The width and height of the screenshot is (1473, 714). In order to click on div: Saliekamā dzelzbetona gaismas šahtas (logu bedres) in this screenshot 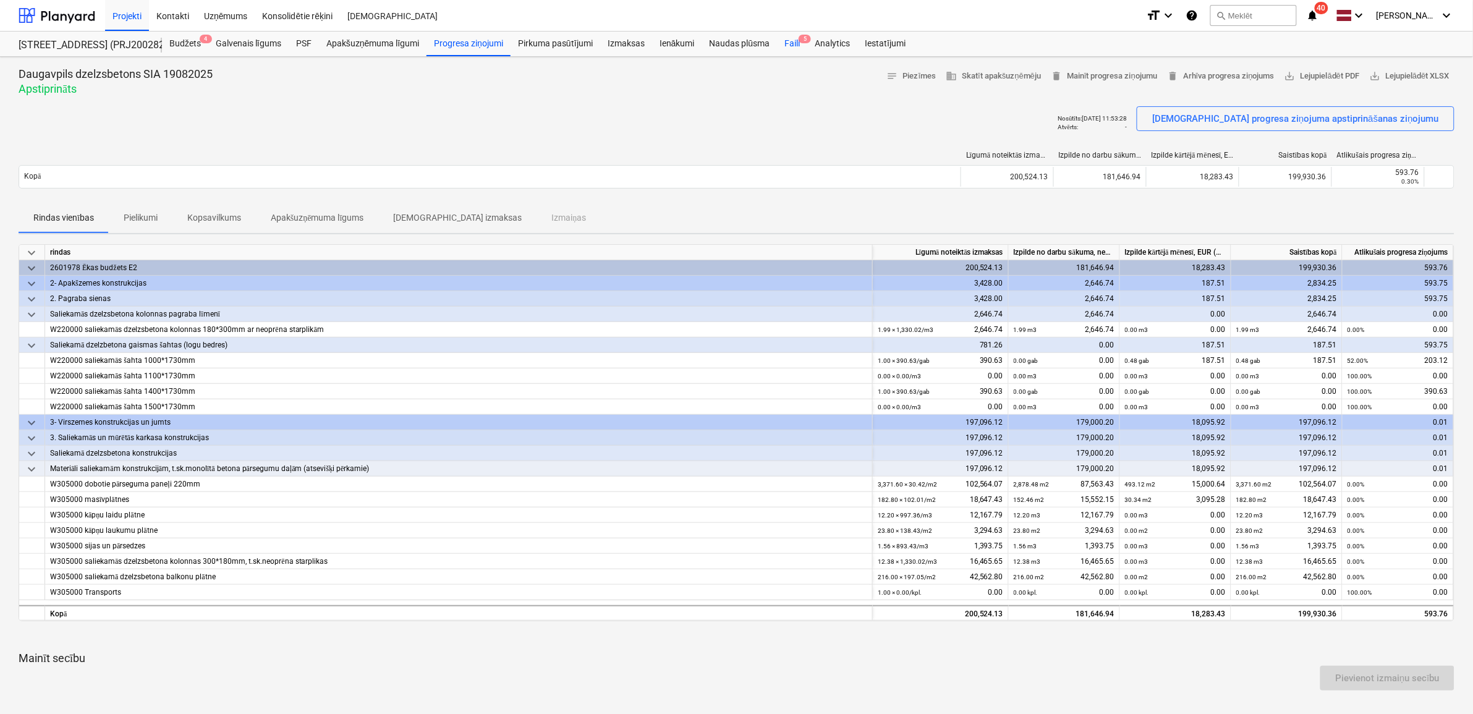, I will do `click(459, 345)`.